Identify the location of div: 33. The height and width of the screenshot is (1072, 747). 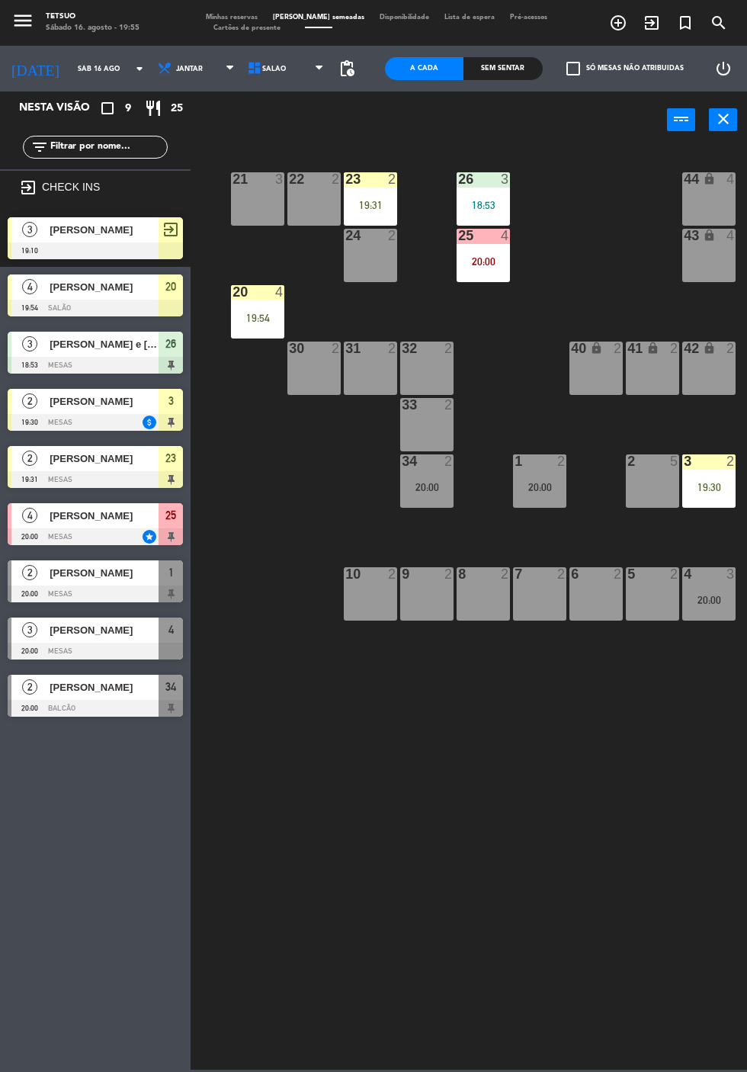
(402, 405).